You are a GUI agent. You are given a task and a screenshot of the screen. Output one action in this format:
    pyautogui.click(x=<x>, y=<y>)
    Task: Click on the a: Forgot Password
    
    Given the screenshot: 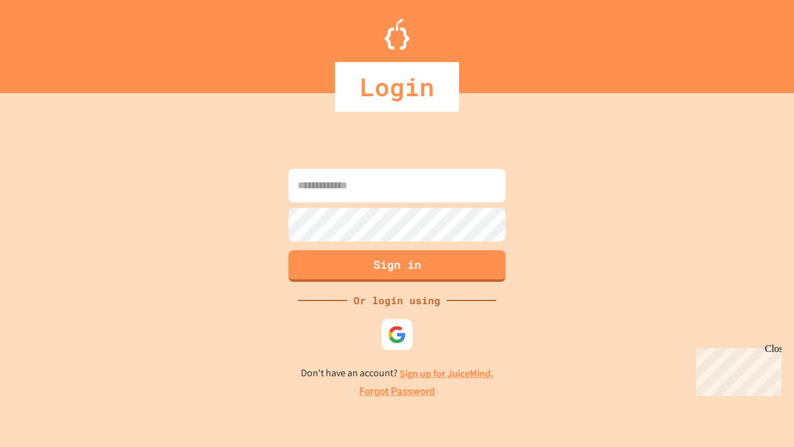 What is the action you would take?
    pyautogui.click(x=397, y=391)
    